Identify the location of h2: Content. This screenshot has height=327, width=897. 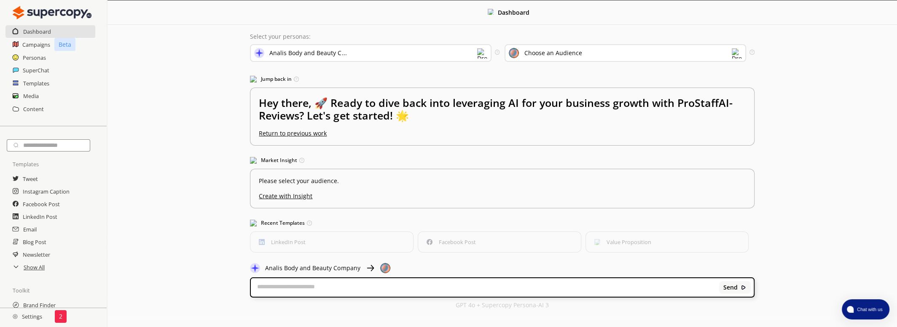
(33, 109).